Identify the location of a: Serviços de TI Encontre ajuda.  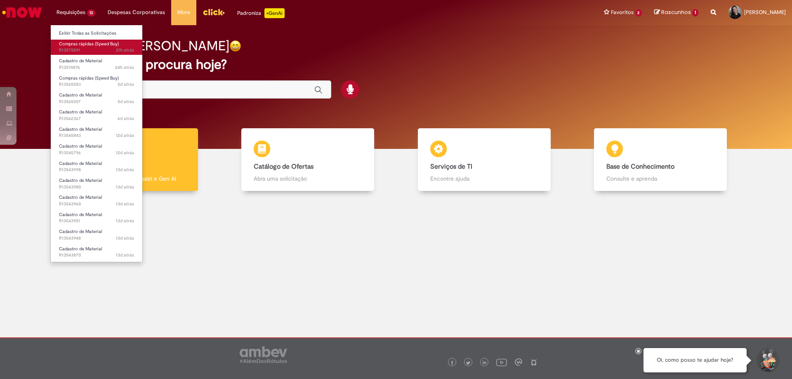
(484, 160).